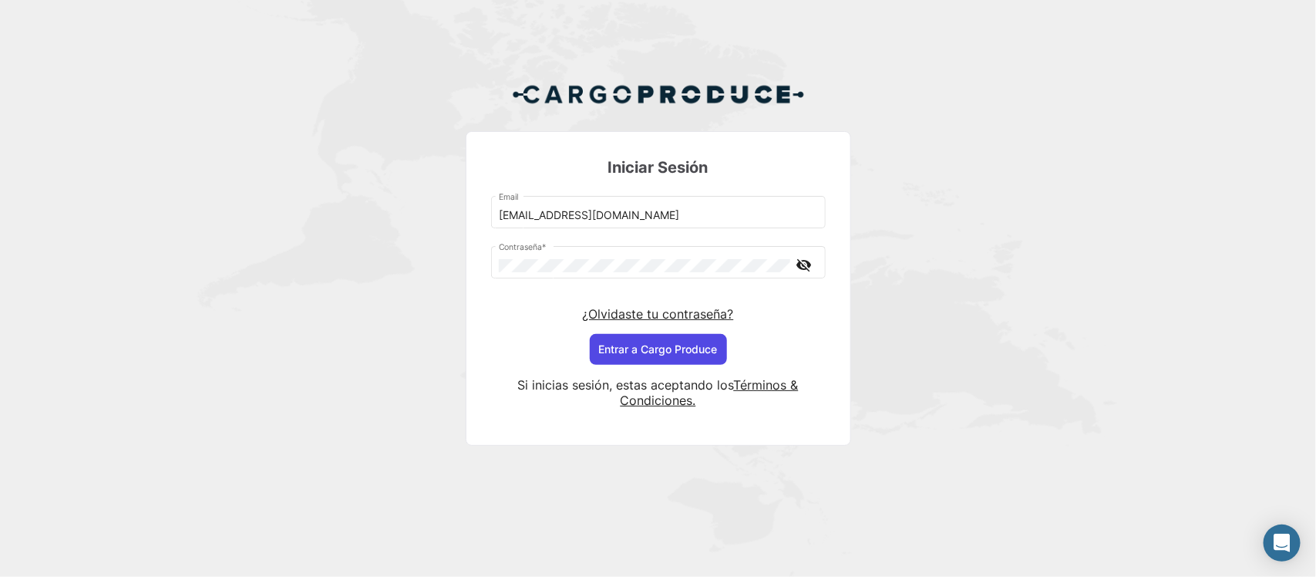 This screenshot has height=577, width=1316. I want to click on img: Cargo Produce Logo, so click(659, 94).